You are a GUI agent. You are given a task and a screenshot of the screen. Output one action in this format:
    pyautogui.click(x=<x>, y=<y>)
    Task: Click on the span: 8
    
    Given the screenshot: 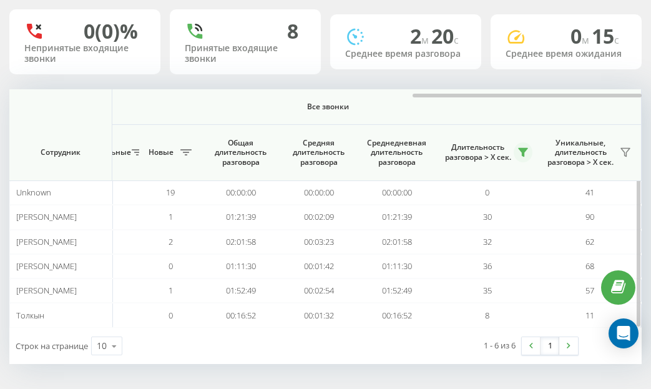 What is the action you would take?
    pyautogui.click(x=487, y=315)
    